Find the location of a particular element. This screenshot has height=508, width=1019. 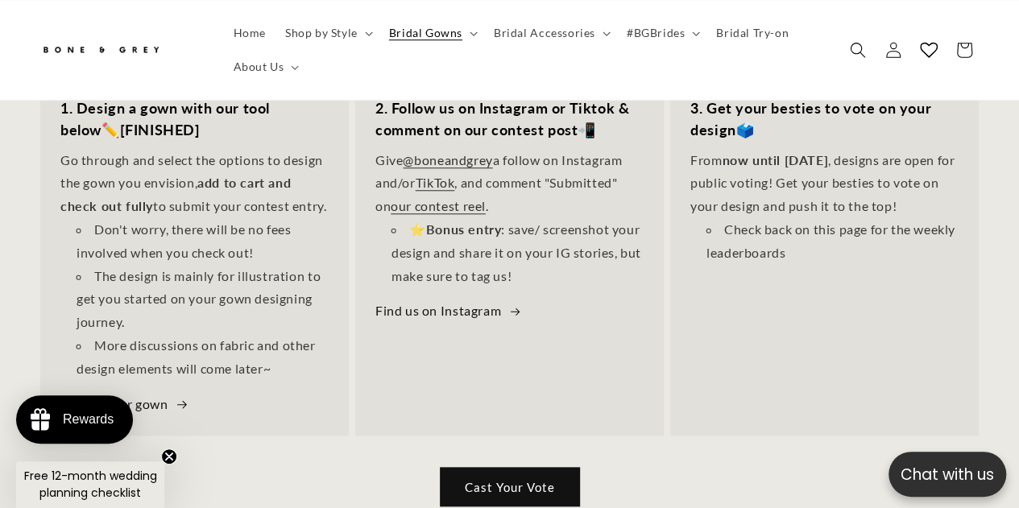

div: Free 12-month wedding planning checklistClose teaser is located at coordinates (90, 485).